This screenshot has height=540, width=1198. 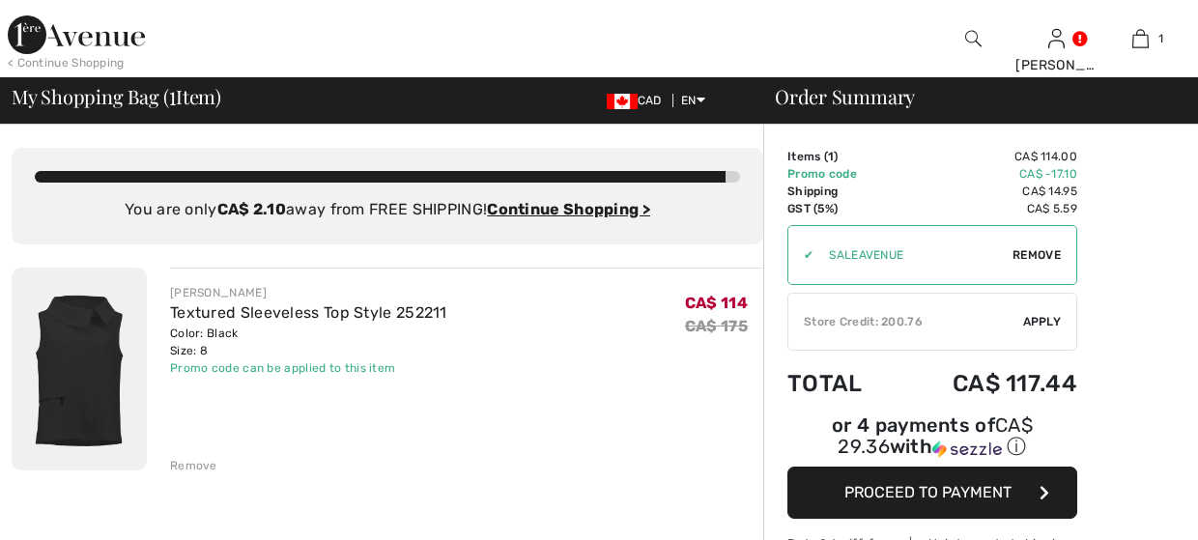 I want to click on td: Promo code, so click(x=841, y=174).